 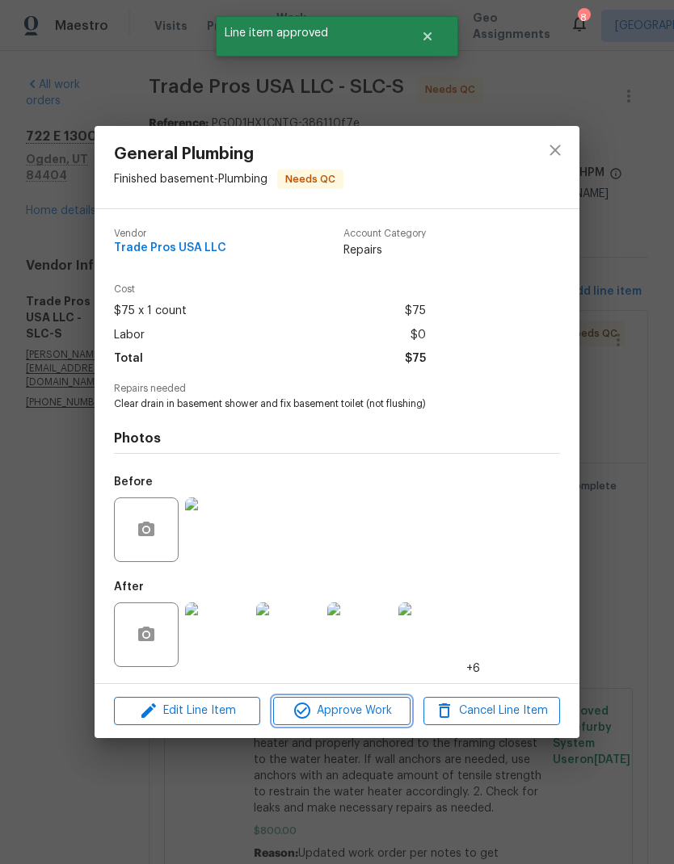 What do you see at coordinates (555, 150) in the screenshot?
I see `button: close` at bounding box center [555, 150].